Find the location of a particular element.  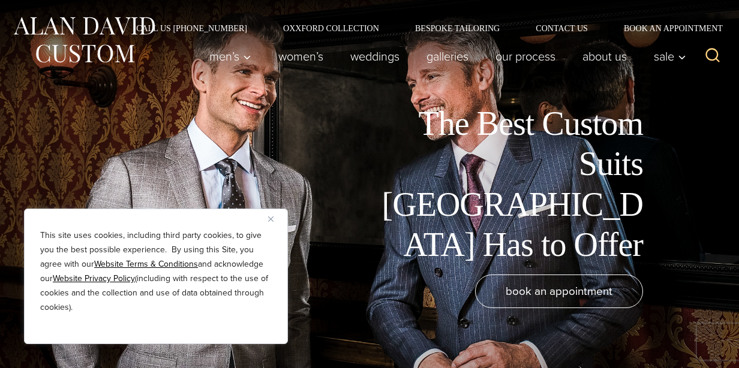

a: book an appointment is located at coordinates (559, 292).